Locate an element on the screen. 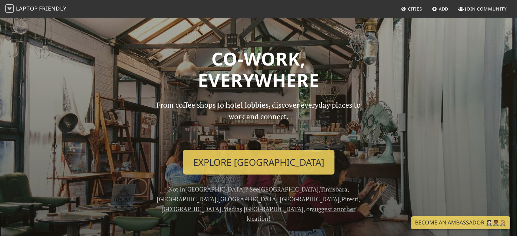  span: Not in ? See , , , , , , , , , or is located at coordinates (258, 204).